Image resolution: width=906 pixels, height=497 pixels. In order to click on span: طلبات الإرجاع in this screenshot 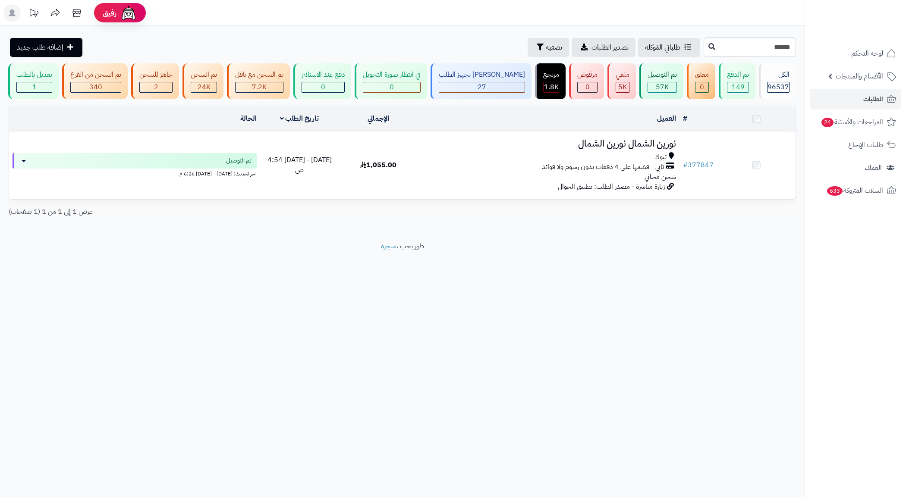, I will do `click(865, 145)`.